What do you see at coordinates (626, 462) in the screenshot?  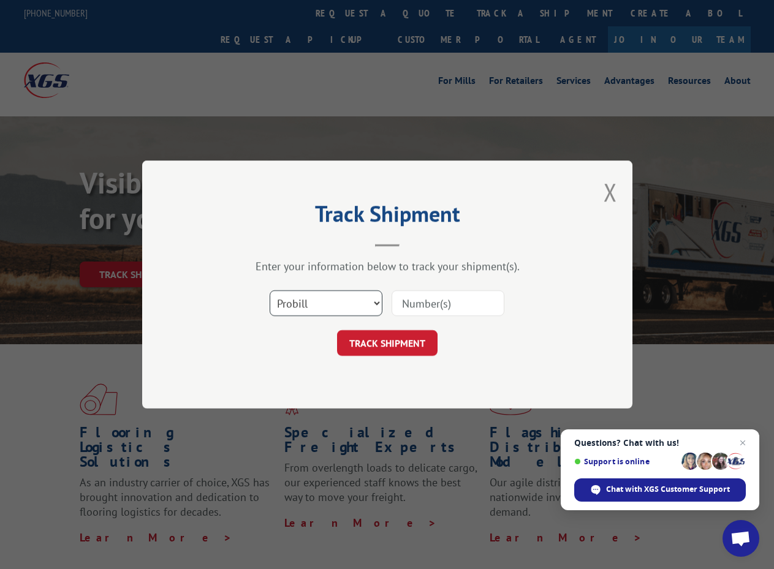 I see `span: Support is online` at bounding box center [626, 462].